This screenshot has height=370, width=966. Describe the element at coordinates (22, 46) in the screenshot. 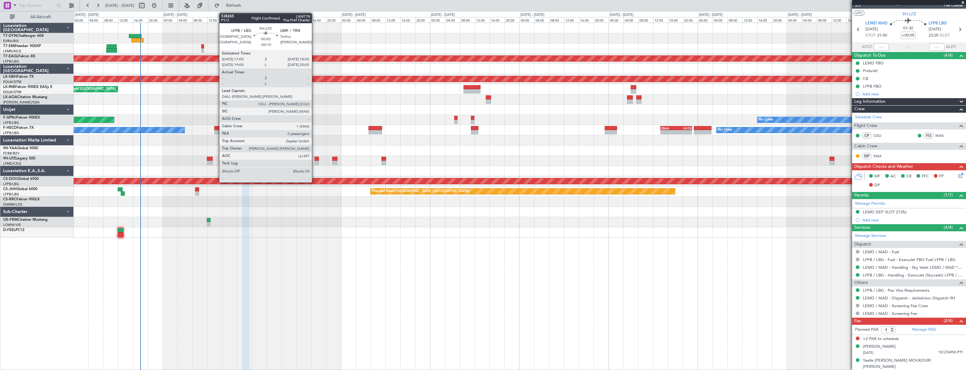

I see `a: T7-EMIHawker 900XP` at that location.